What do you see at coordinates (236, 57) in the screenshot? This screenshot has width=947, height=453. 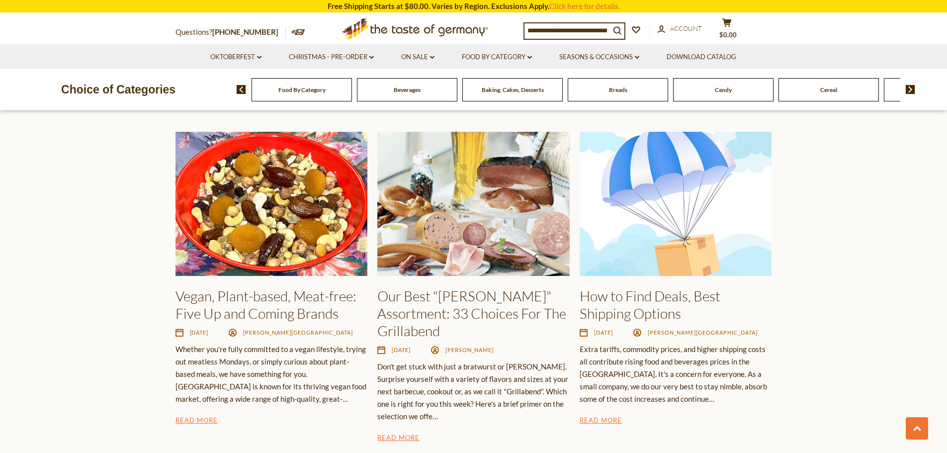 I see `a: Oktoberfest` at bounding box center [236, 57].